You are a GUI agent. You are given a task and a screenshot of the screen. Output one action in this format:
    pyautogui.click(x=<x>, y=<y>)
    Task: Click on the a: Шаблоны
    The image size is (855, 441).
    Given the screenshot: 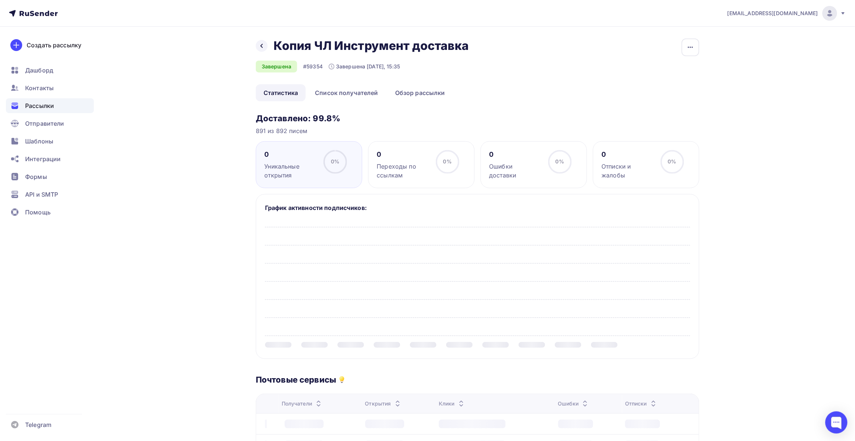 What is the action you would take?
    pyautogui.click(x=50, y=141)
    